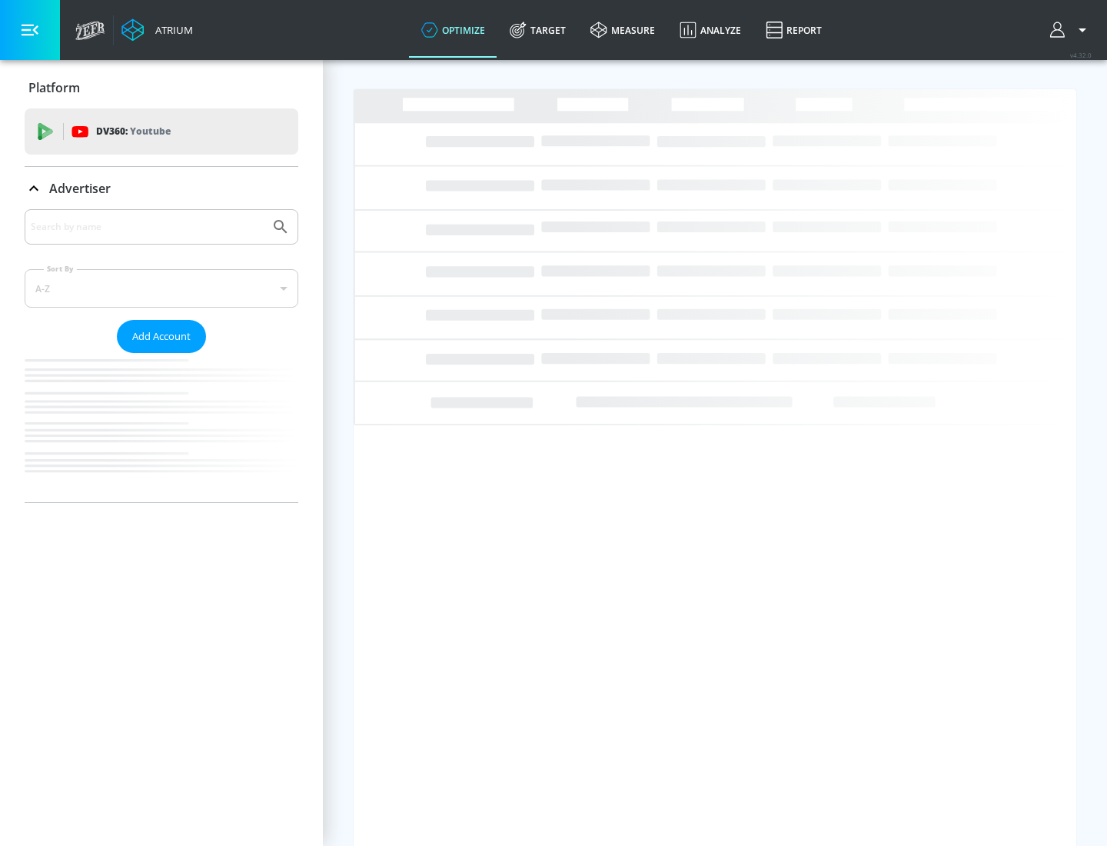 This screenshot has height=846, width=1107. Describe the element at coordinates (60, 268) in the screenshot. I see `label: Sort By` at that location.